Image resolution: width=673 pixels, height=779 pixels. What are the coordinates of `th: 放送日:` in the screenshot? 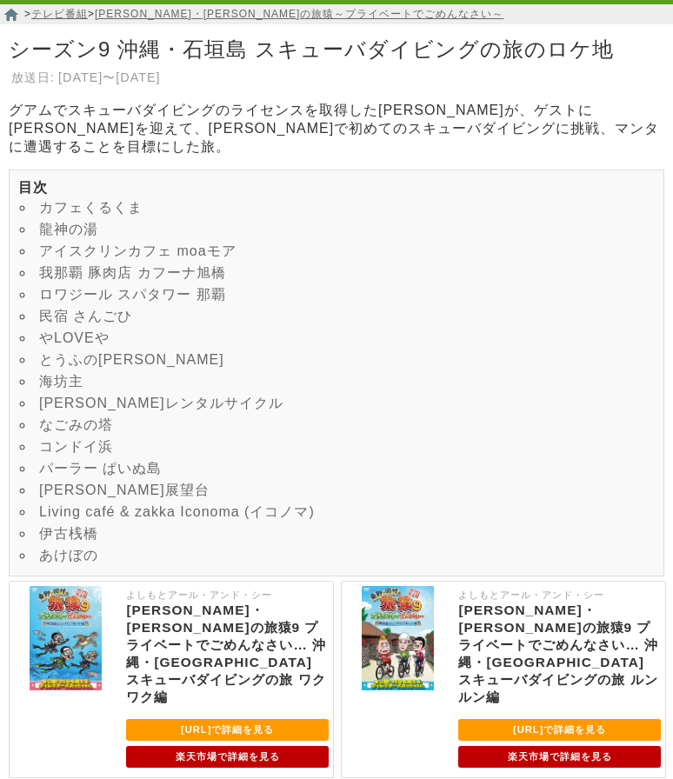 It's located at (33, 77).